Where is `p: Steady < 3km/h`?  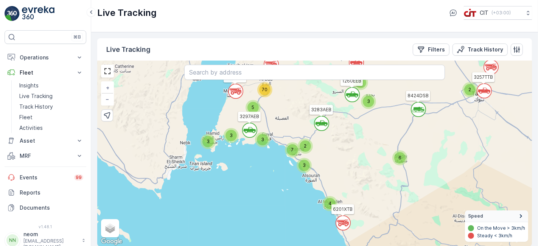 p: Steady < 3km/h is located at coordinates (494, 236).